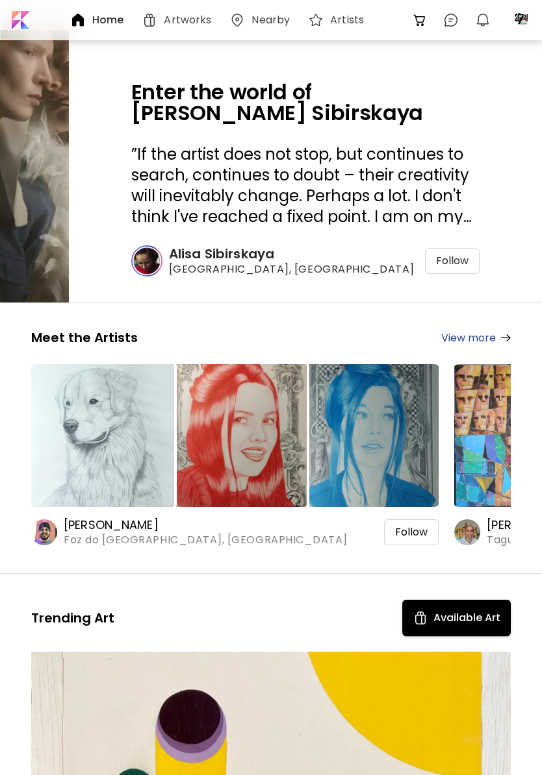 Image resolution: width=542 pixels, height=775 pixels. I want to click on a: Artworks, so click(179, 20).